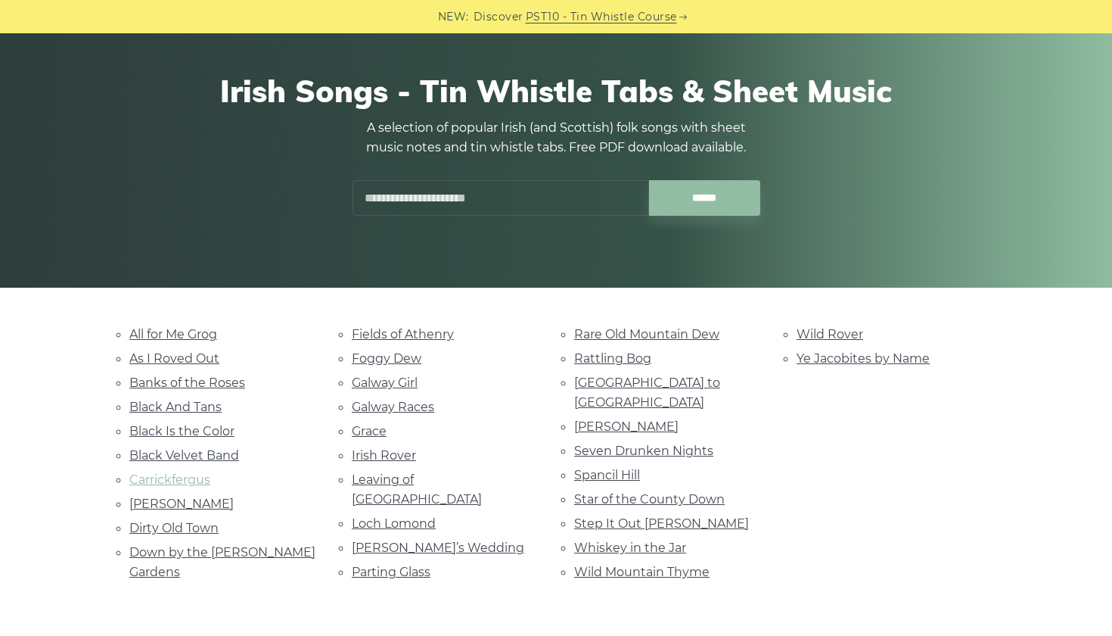  Describe the element at coordinates (453, 17) in the screenshot. I see `span: NEW:` at that location.